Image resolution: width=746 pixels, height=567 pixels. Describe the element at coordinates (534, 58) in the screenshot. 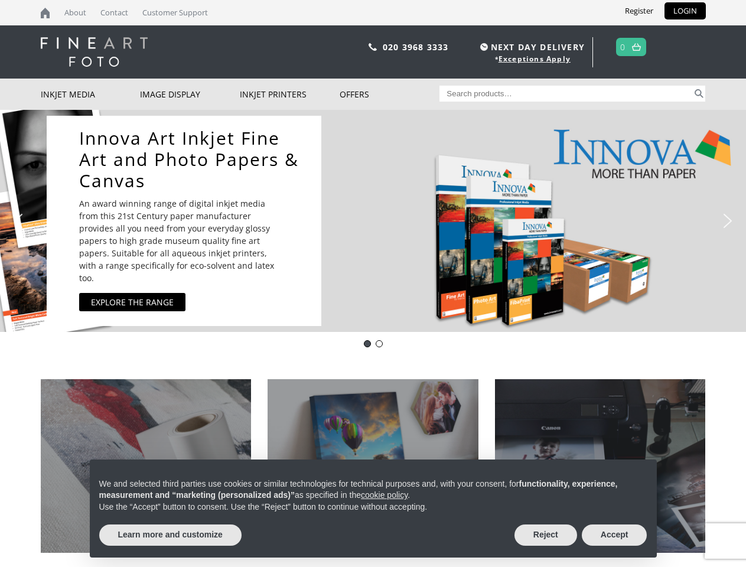

I see `a: Exceptions Apply` at that location.